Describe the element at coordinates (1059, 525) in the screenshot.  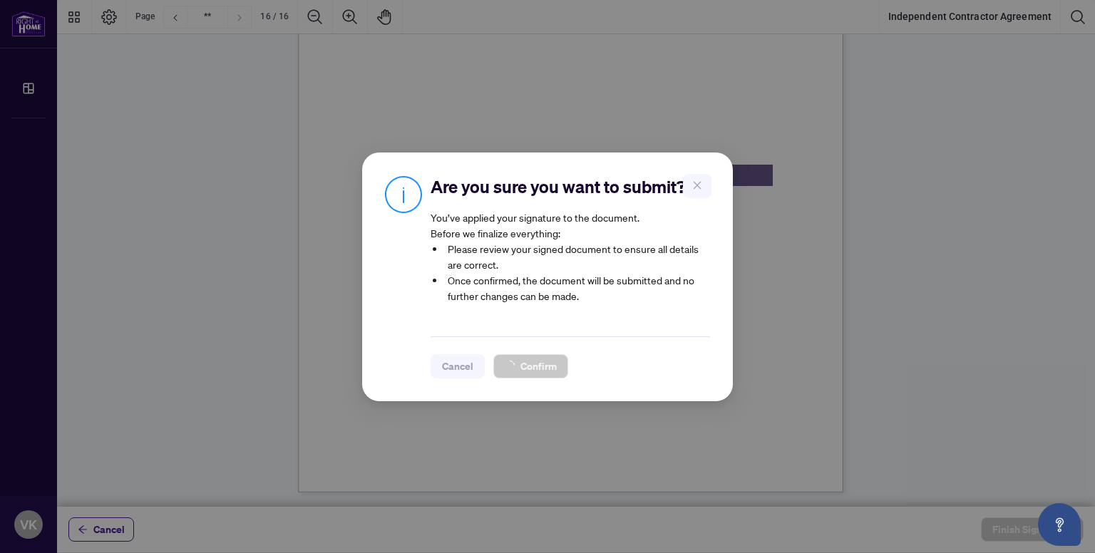
I see `button: Open asap` at that location.